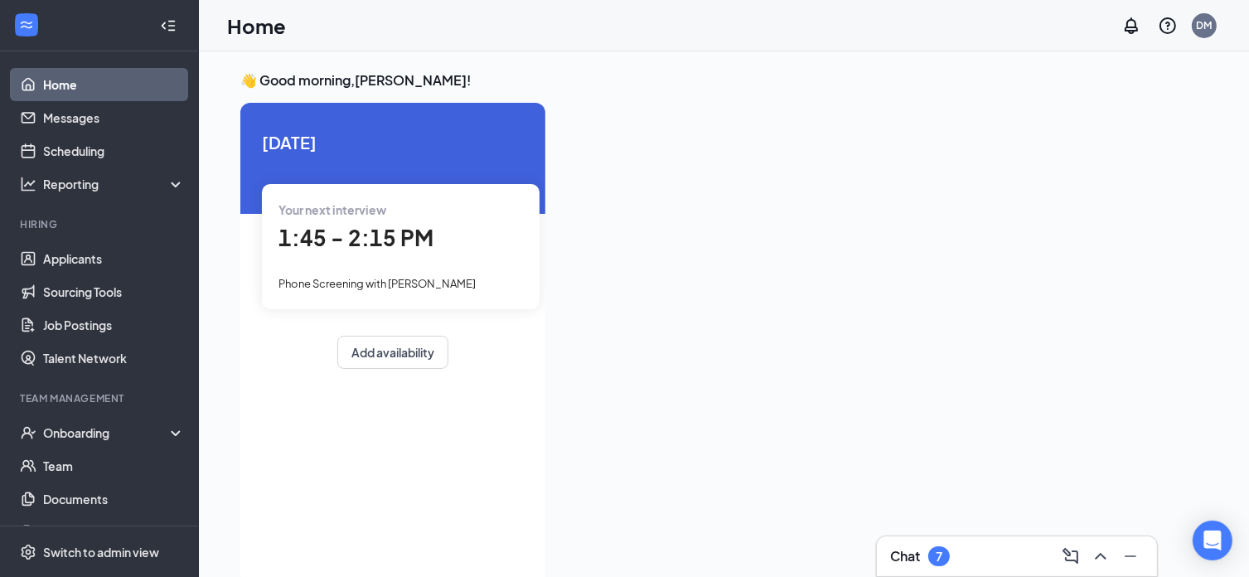 The image size is (1249, 577). What do you see at coordinates (114, 118) in the screenshot?
I see `a: Messages` at bounding box center [114, 118].